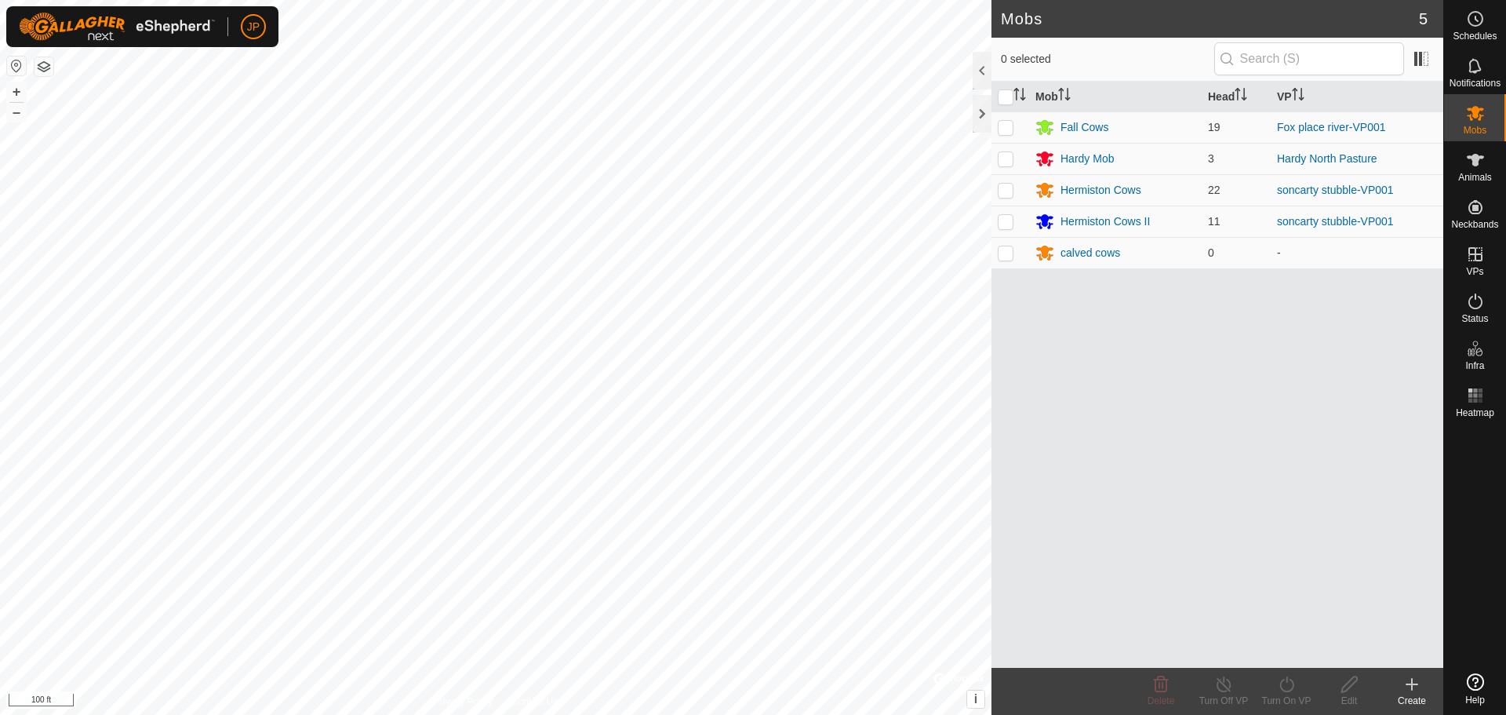  What do you see at coordinates (1084, 127) in the screenshot?
I see `div: Fall Cows` at bounding box center [1084, 127].